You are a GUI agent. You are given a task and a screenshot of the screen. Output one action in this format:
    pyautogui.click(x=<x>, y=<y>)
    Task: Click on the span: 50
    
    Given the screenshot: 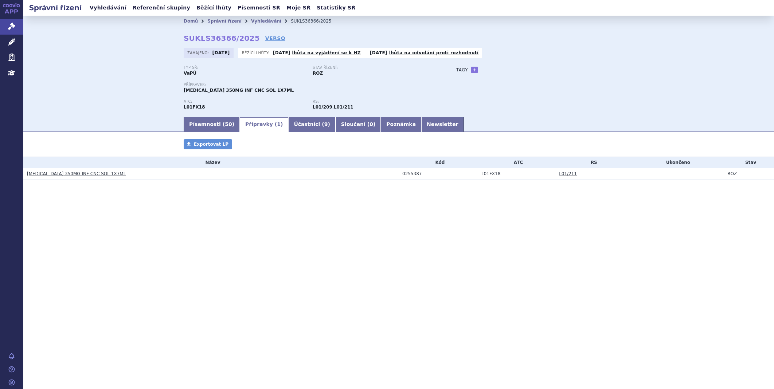 What is the action you would take?
    pyautogui.click(x=228, y=124)
    